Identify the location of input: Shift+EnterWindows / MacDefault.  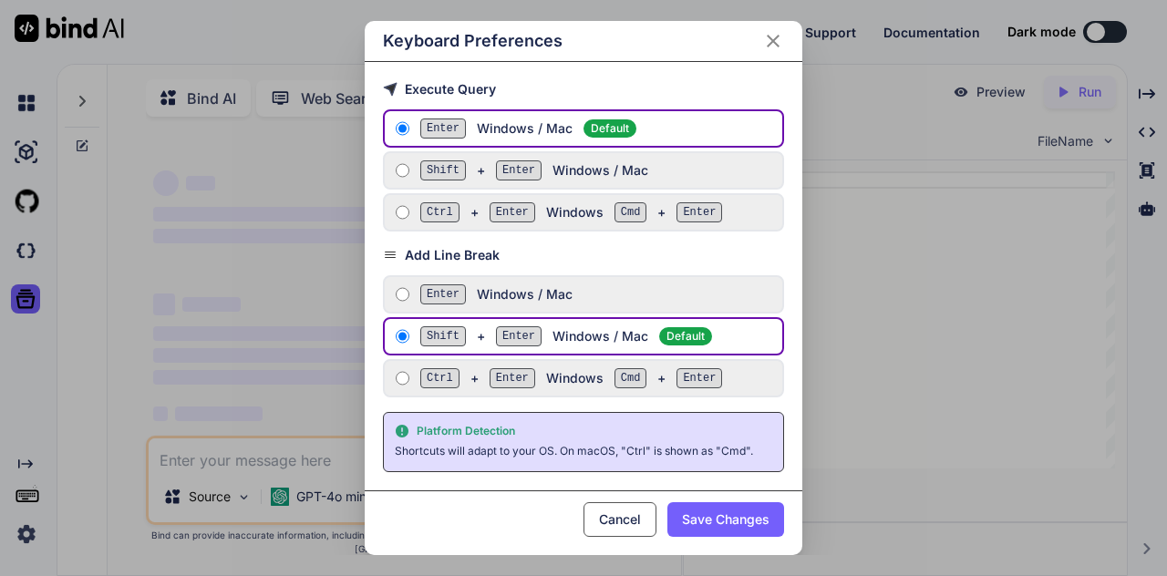
(402, 336).